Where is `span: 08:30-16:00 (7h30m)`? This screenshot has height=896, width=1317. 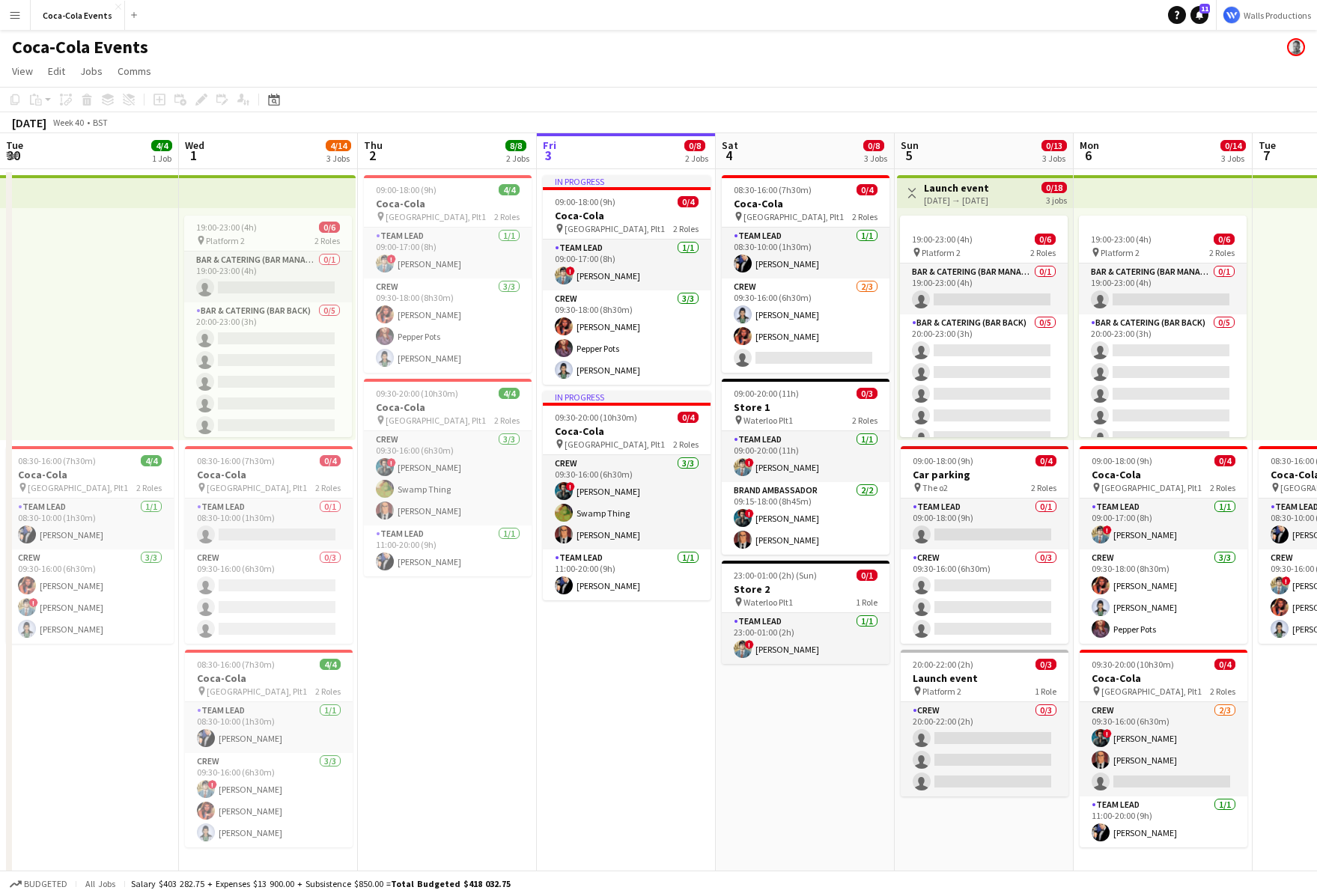 span: 08:30-16:00 (7h30m) is located at coordinates (773, 190).